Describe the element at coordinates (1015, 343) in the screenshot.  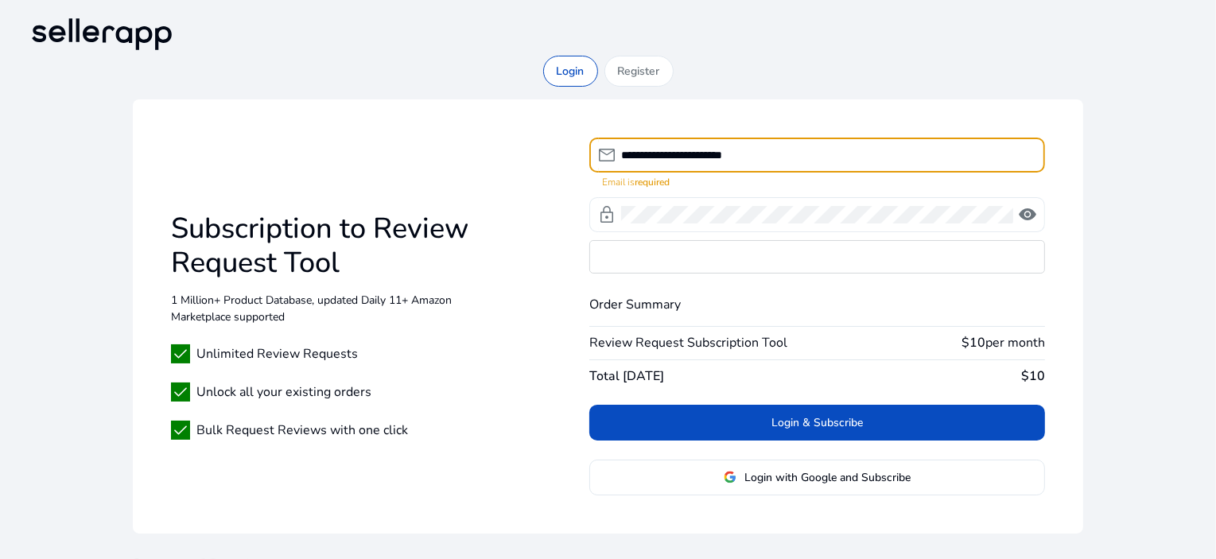
I see `span: per month` at that location.